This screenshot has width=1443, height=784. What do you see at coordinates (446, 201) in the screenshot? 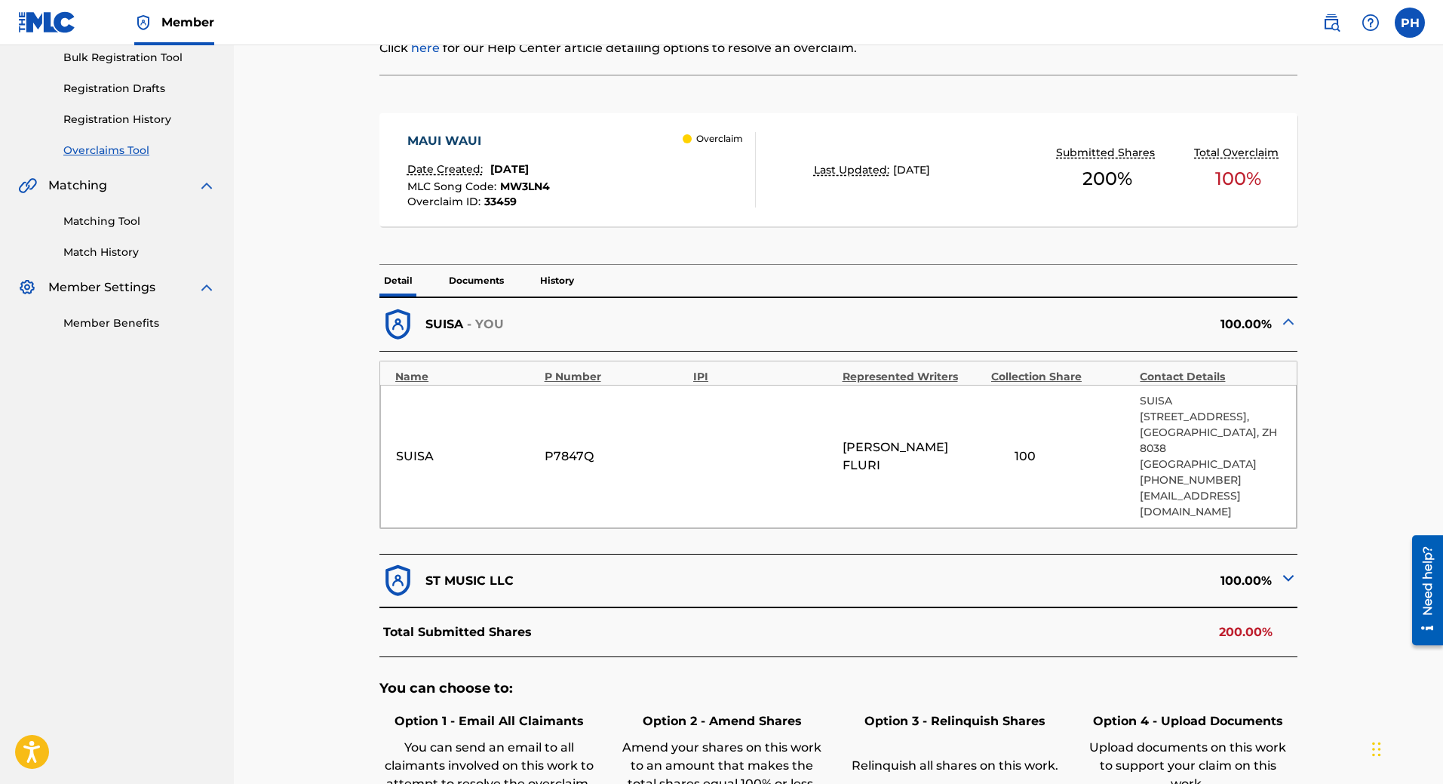
I see `span: Overclaim ID :` at bounding box center [446, 201].